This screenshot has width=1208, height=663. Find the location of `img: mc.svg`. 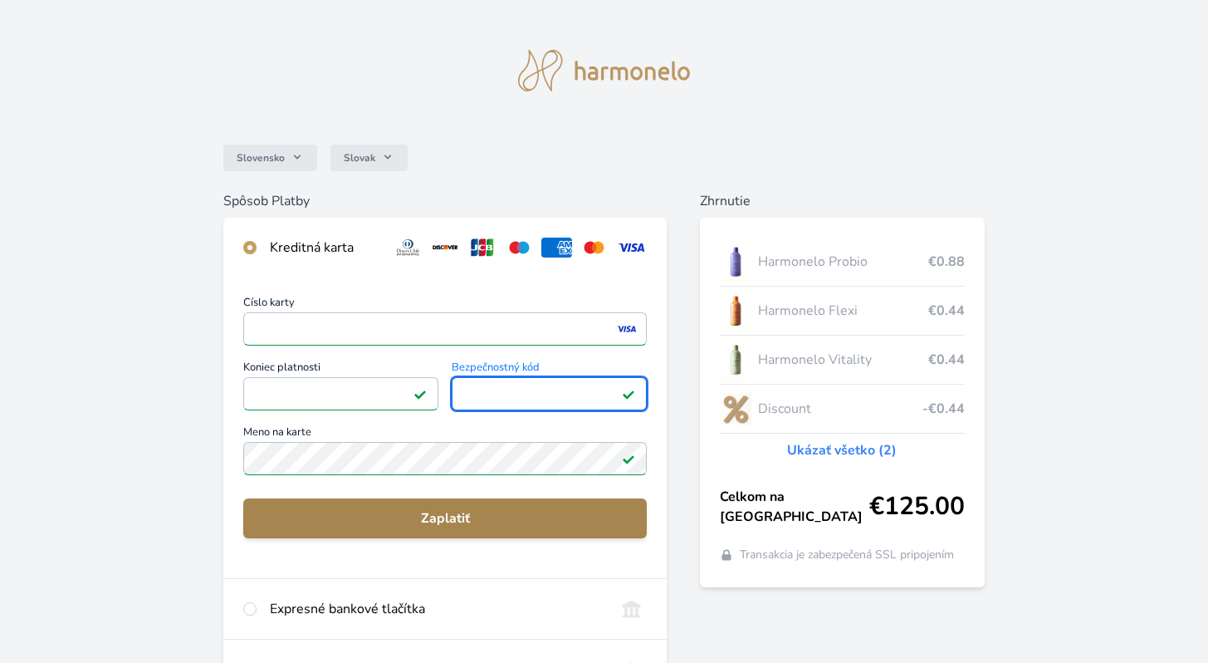

img: mc.svg is located at coordinates (594, 247).